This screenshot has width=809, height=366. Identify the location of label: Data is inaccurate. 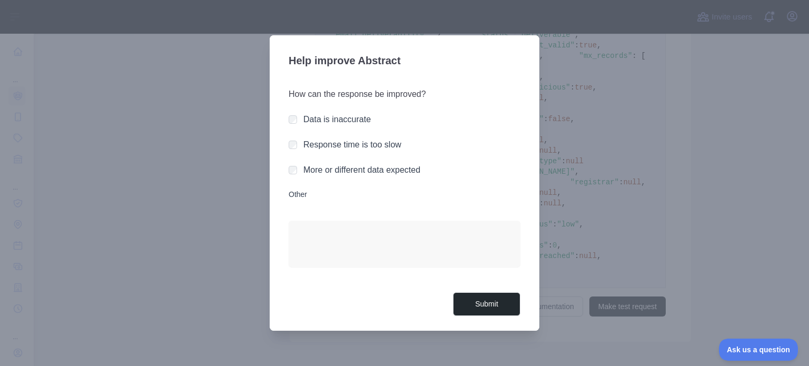
(337, 119).